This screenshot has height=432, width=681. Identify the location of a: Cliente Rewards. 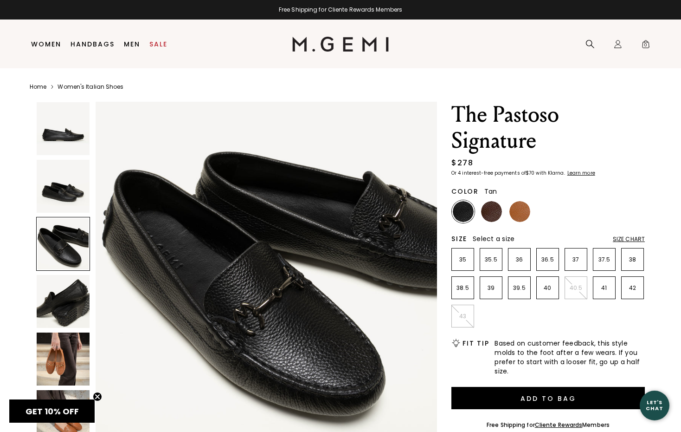
(559, 424).